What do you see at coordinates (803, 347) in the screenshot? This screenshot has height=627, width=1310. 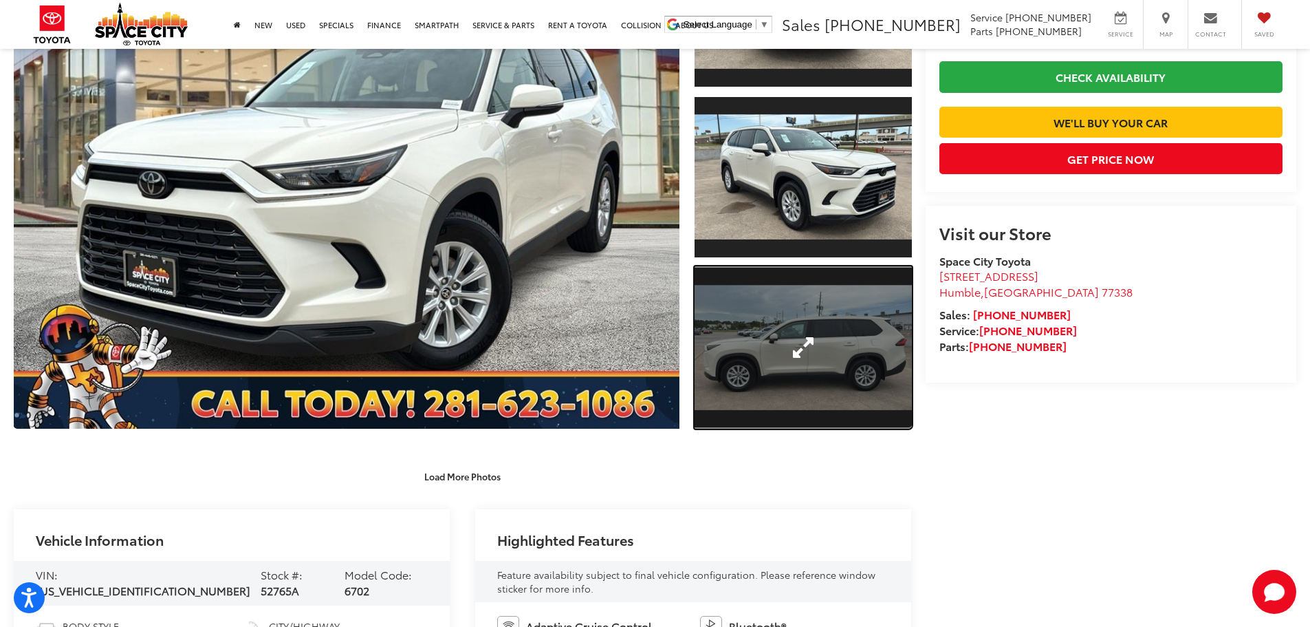 I see `a: Expand Photo 3` at bounding box center [803, 347].